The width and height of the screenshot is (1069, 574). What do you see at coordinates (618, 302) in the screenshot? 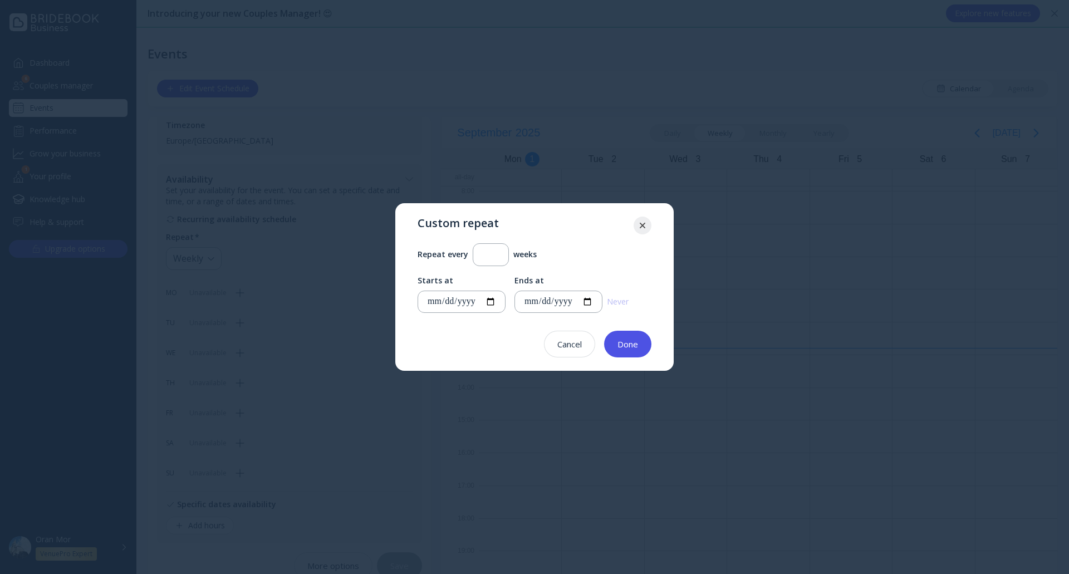
I see `button: Never` at bounding box center [618, 302].